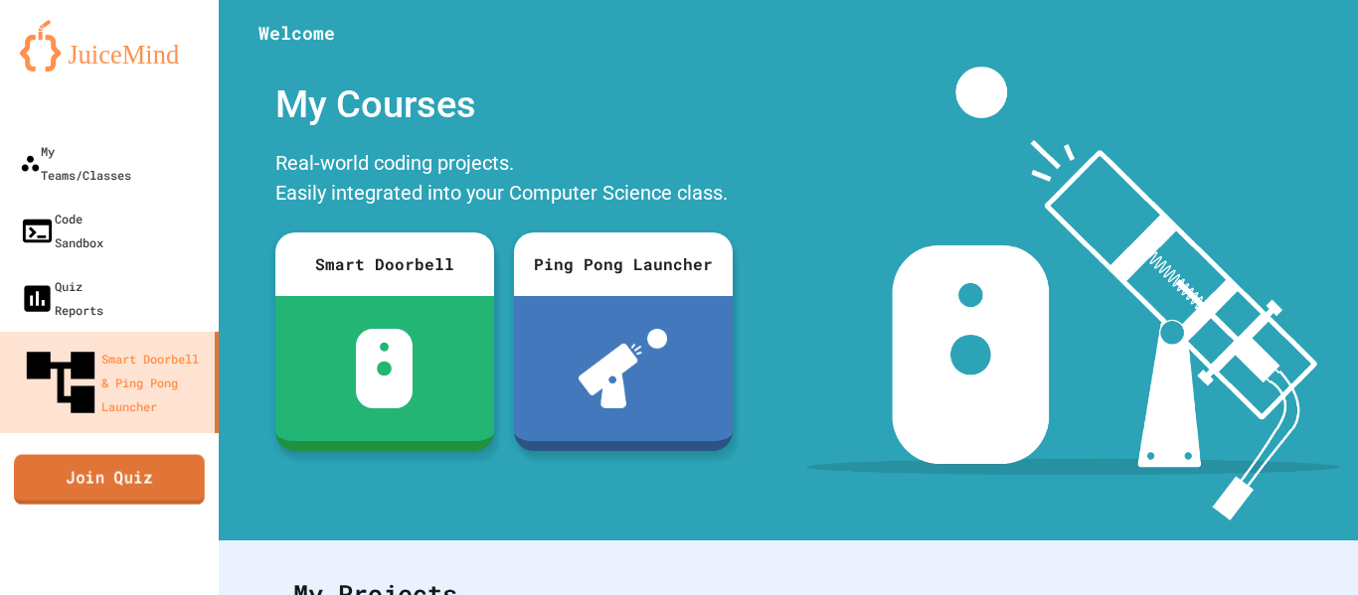 The width and height of the screenshot is (1358, 595). What do you see at coordinates (385, 264) in the screenshot?
I see `div: Smart Doorbell` at bounding box center [385, 264].